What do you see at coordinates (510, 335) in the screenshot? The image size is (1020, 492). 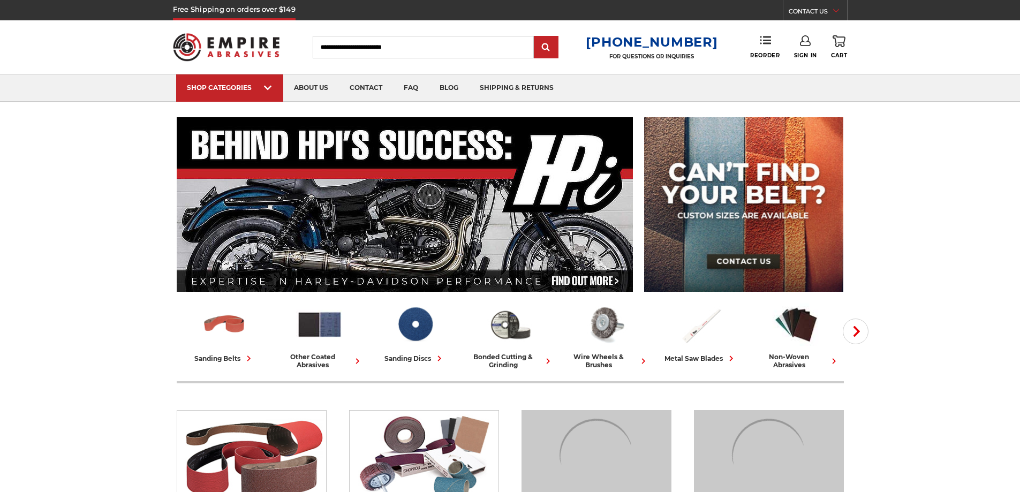 I see `a: bonded cutting & grinding` at bounding box center [510, 335].